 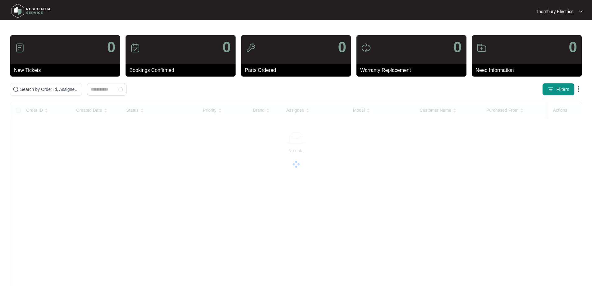 I want to click on p: Bookings Confirmed, so click(x=182, y=70).